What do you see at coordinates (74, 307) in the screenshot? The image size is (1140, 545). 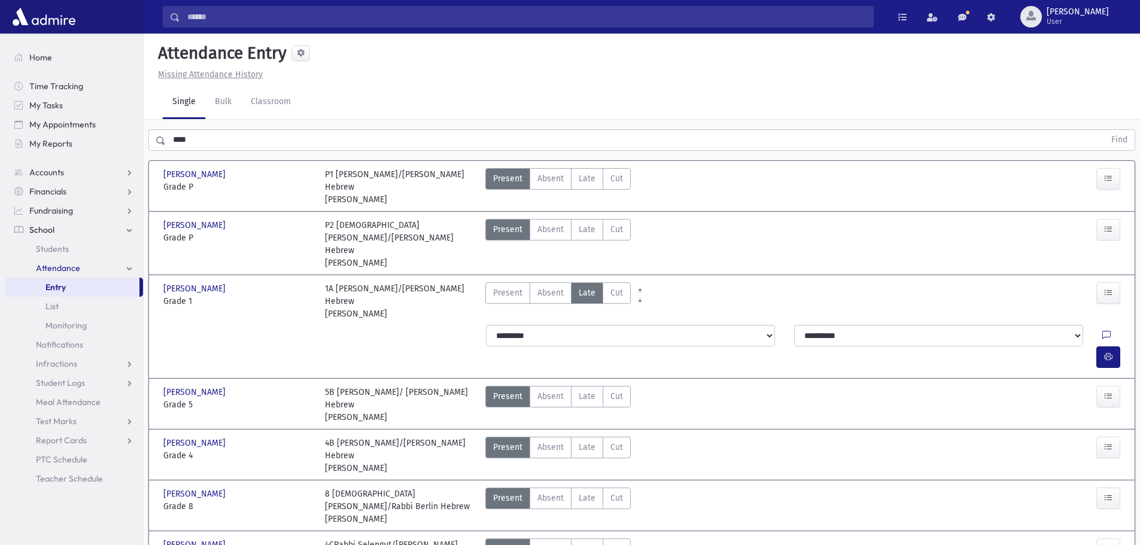 I see `a: List` at bounding box center [74, 307].